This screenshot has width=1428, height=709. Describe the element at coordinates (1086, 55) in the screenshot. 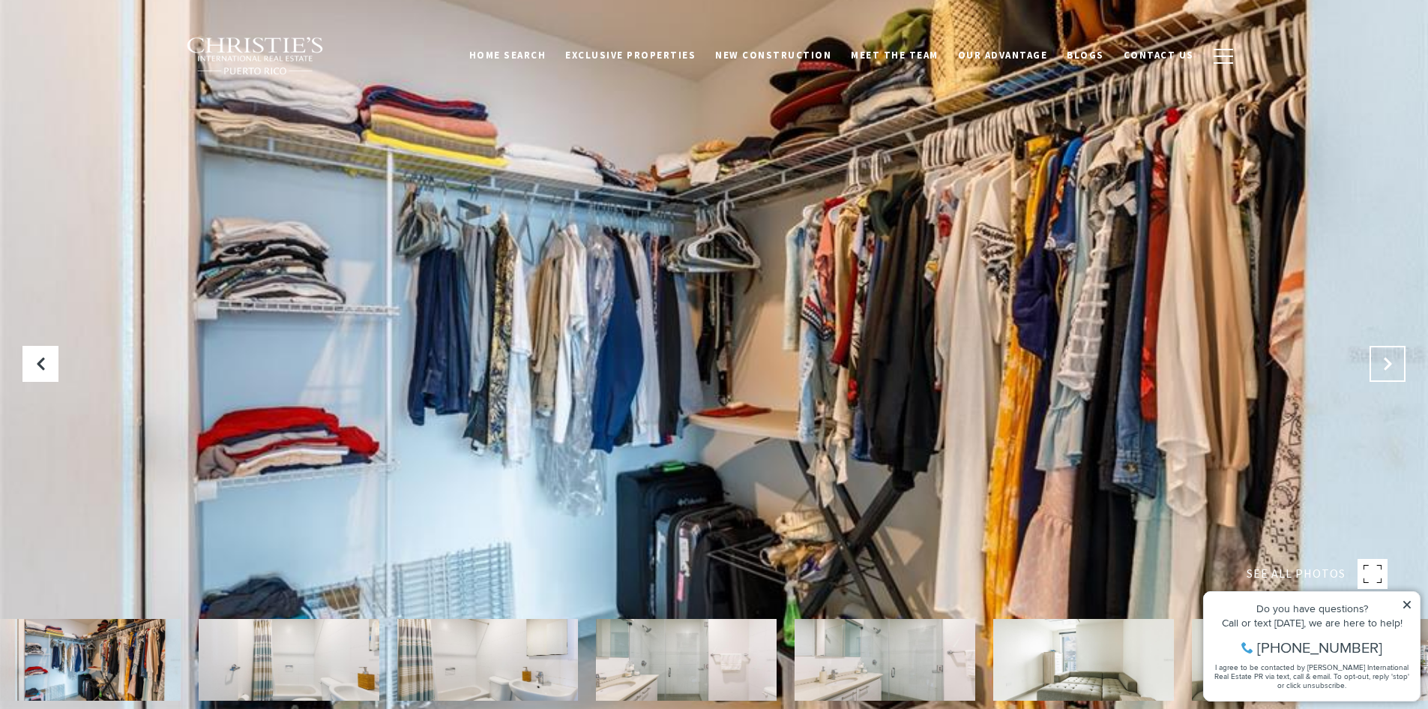

I see `a: Blogs` at that location.